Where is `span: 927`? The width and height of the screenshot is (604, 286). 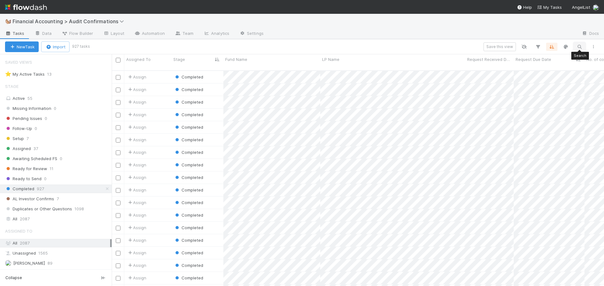
span: 927 is located at coordinates (40, 189).